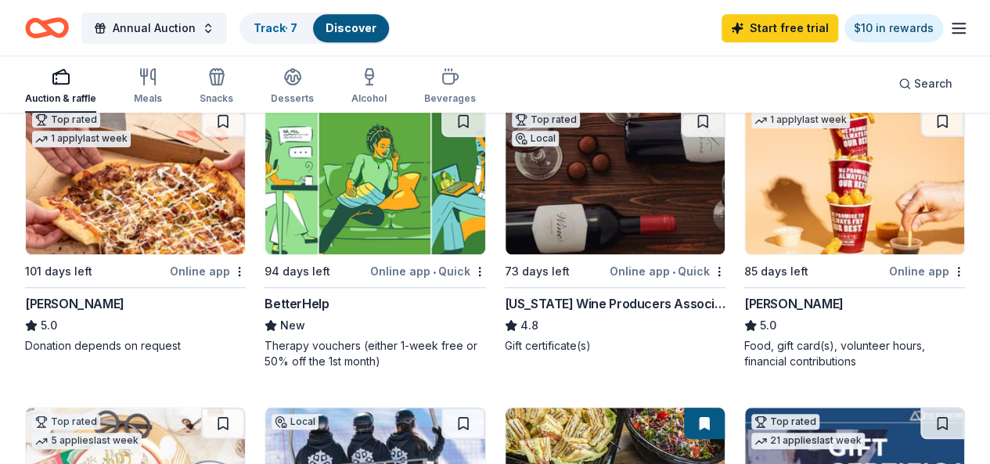 The image size is (990, 464). What do you see at coordinates (925, 84) in the screenshot?
I see `button: Search` at bounding box center [925, 84].